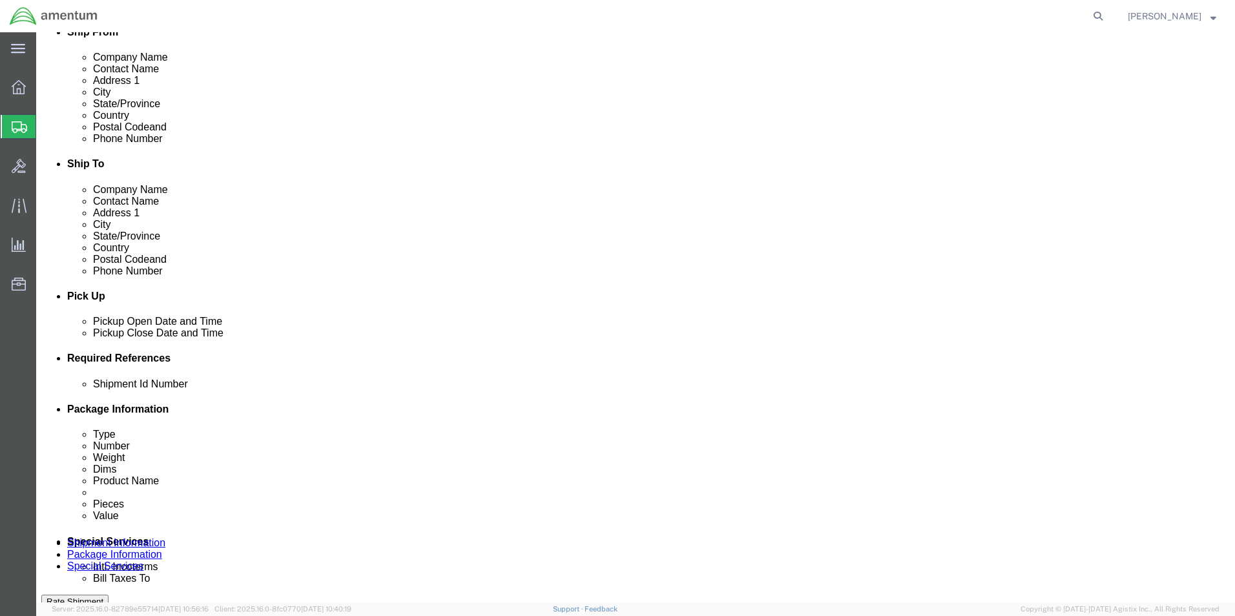 This screenshot has height=616, width=1235. What do you see at coordinates (54, 16) in the screenshot?
I see `img: logo` at bounding box center [54, 16].